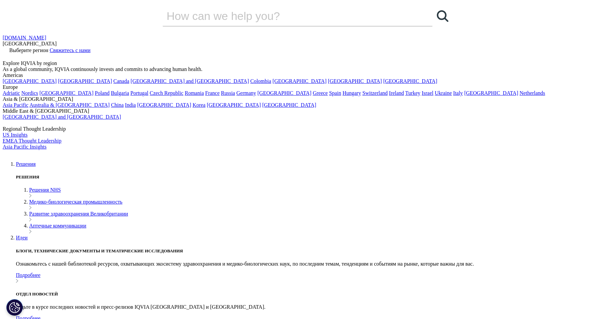  Describe the element at coordinates (102, 93) in the screenshot. I see `a: Poland` at that location.